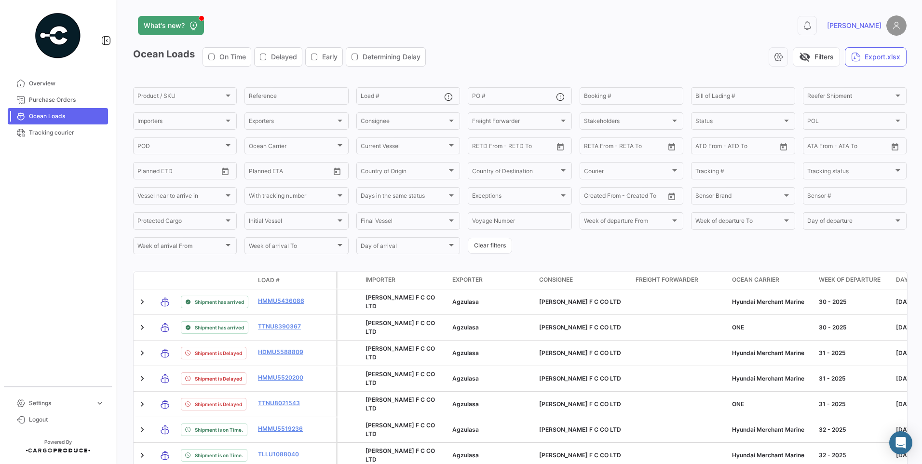 The image size is (922, 464). Describe the element at coordinates (58, 116) in the screenshot. I see `a: Ocean Loads` at that location.